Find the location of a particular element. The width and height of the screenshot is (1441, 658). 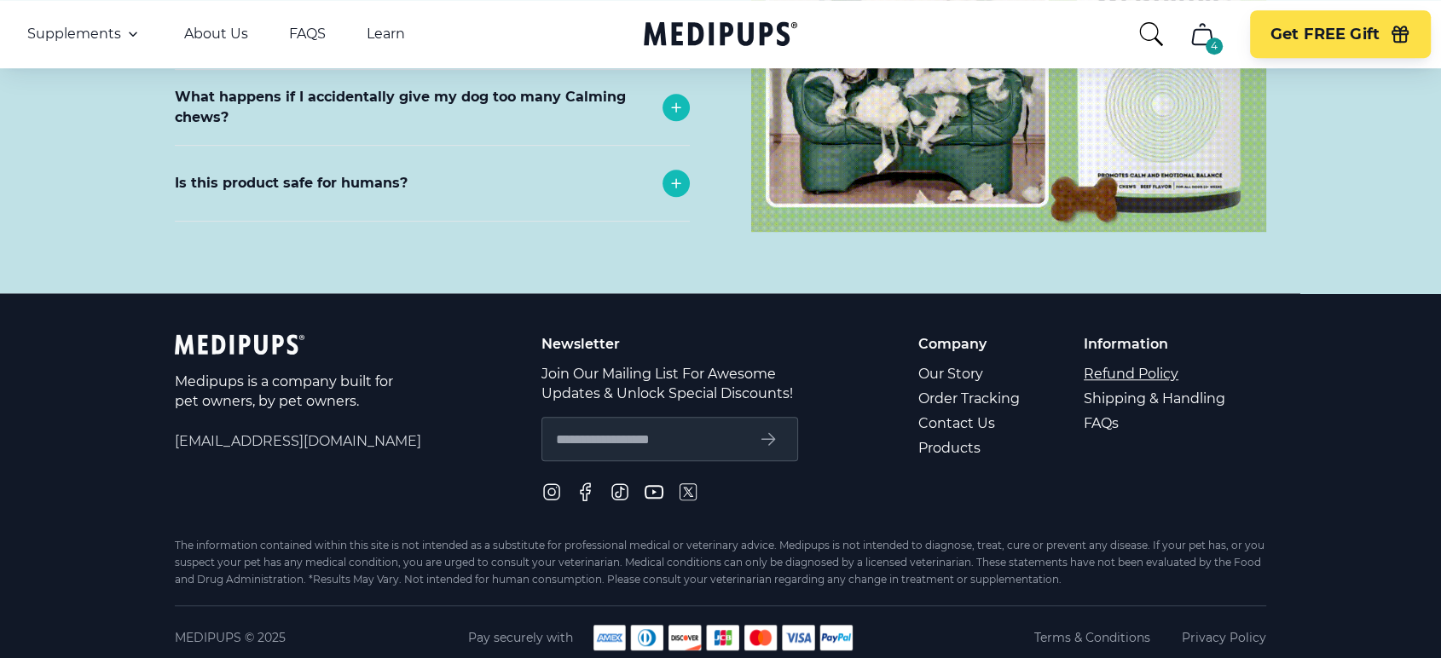

a: FAQS is located at coordinates (307, 34).